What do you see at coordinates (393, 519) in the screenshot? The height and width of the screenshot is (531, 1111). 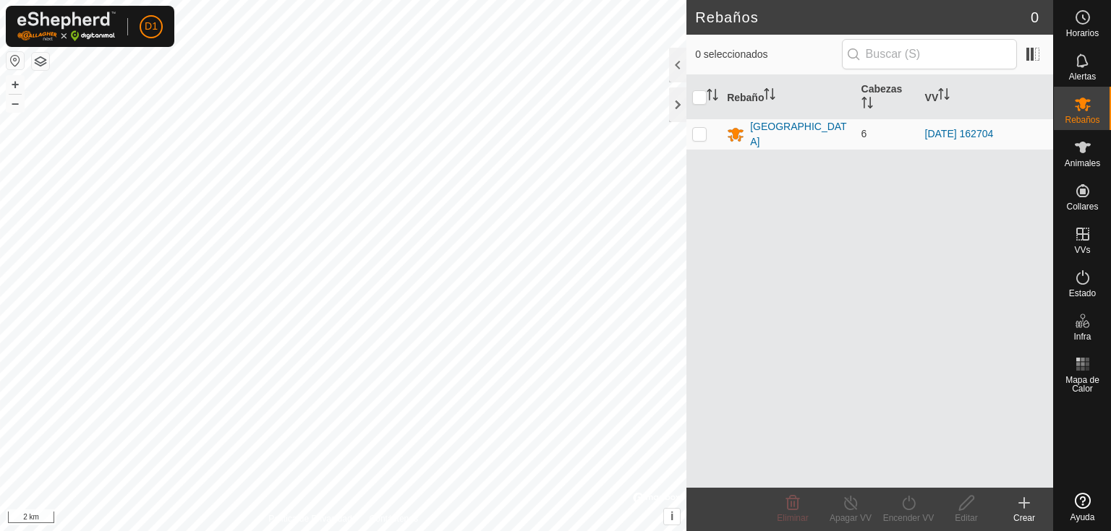 I see `a: Contáctenos` at bounding box center [393, 519].